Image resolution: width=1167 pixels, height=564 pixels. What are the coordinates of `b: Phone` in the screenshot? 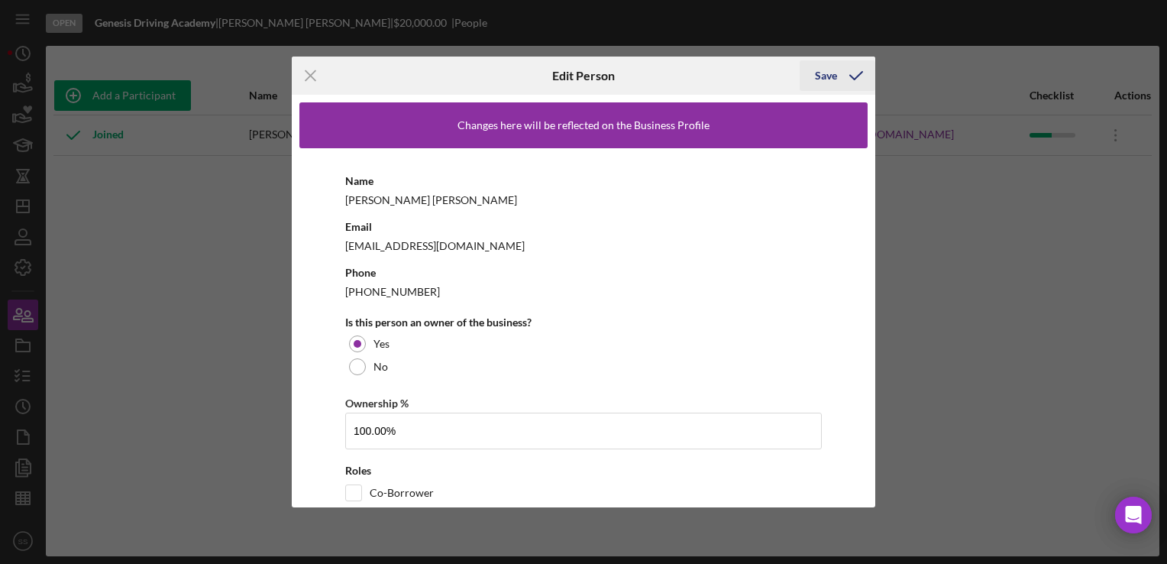 It's located at (360, 272).